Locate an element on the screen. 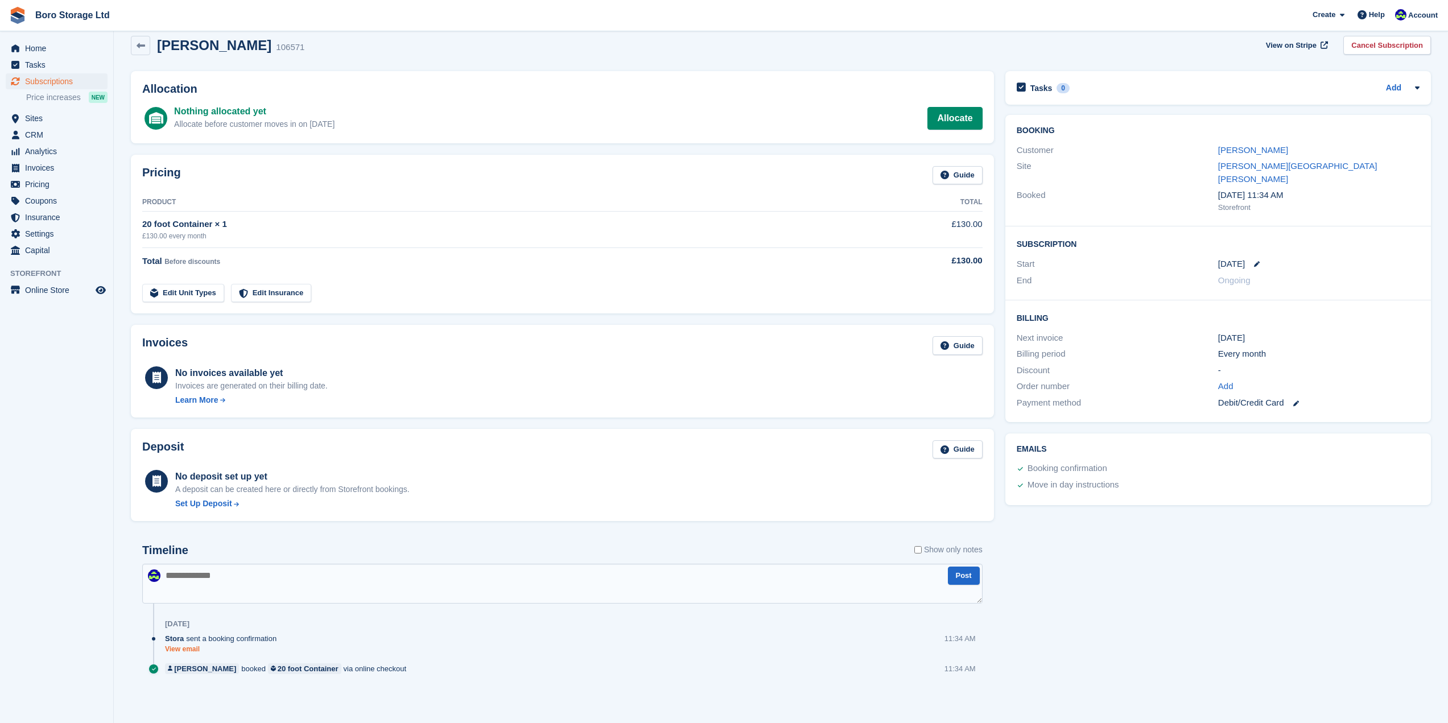 The height and width of the screenshot is (723, 1448). a: Edit Unit Types is located at coordinates (183, 293).